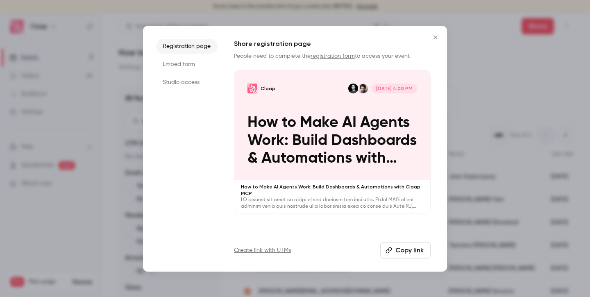 Image resolution: width=590 pixels, height=297 pixels. Describe the element at coordinates (252, 88) in the screenshot. I see `img: How to Make AI Agents Work: Build Dashboards & Automations with Claap MCP` at that location.